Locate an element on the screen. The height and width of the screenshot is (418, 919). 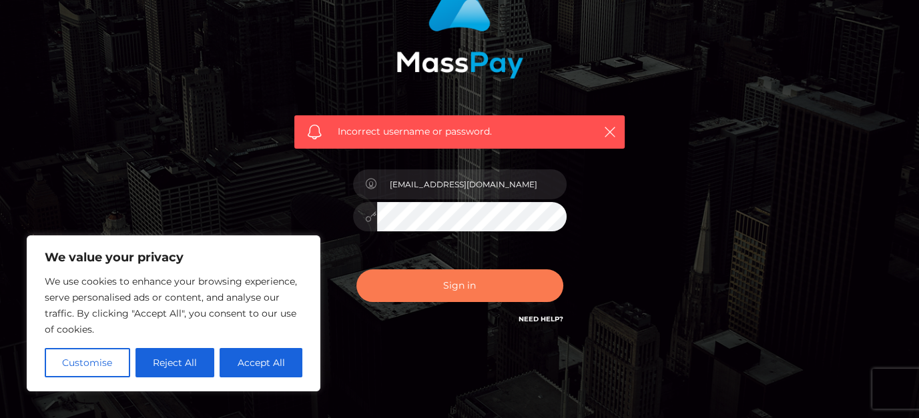
p: We use cookies to enhance your browsing experience, serve personalised ads or content, and analys... is located at coordinates (173, 306).